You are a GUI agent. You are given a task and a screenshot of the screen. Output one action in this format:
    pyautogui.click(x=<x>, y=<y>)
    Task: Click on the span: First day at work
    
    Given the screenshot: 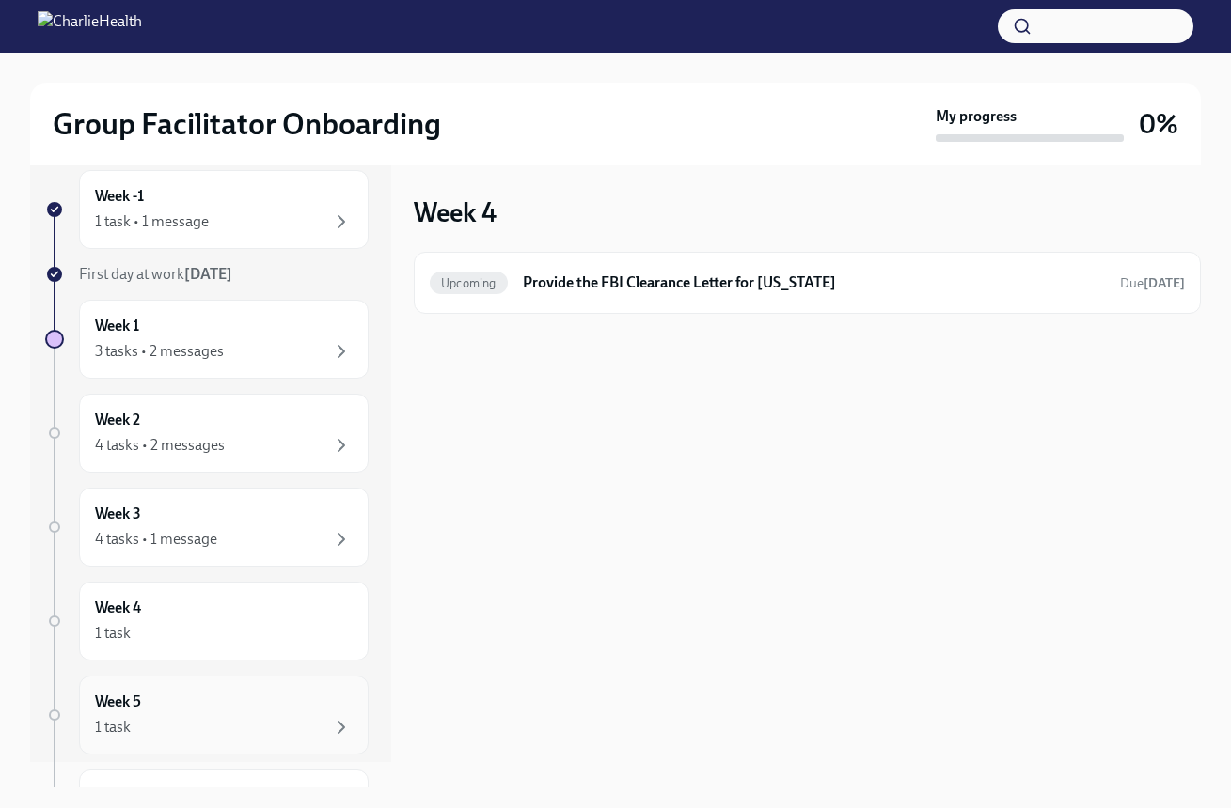 What is the action you would take?
    pyautogui.click(x=155, y=274)
    